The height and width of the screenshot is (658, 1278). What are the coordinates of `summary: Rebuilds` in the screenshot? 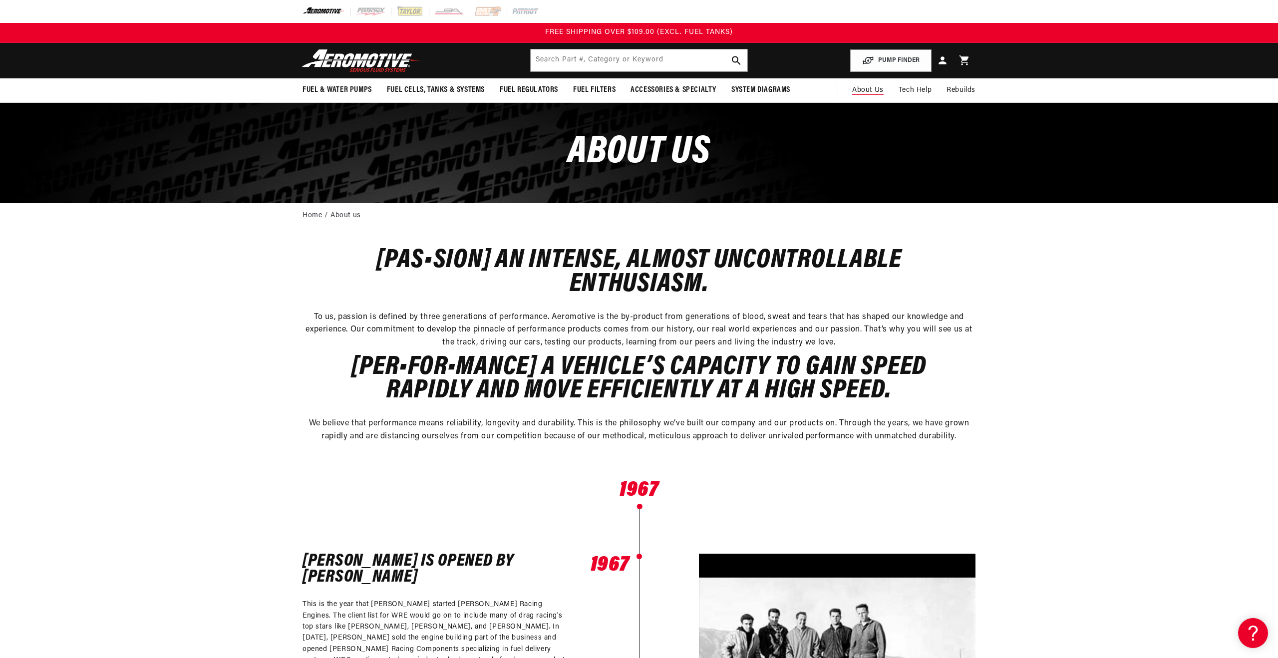 It's located at (961, 90).